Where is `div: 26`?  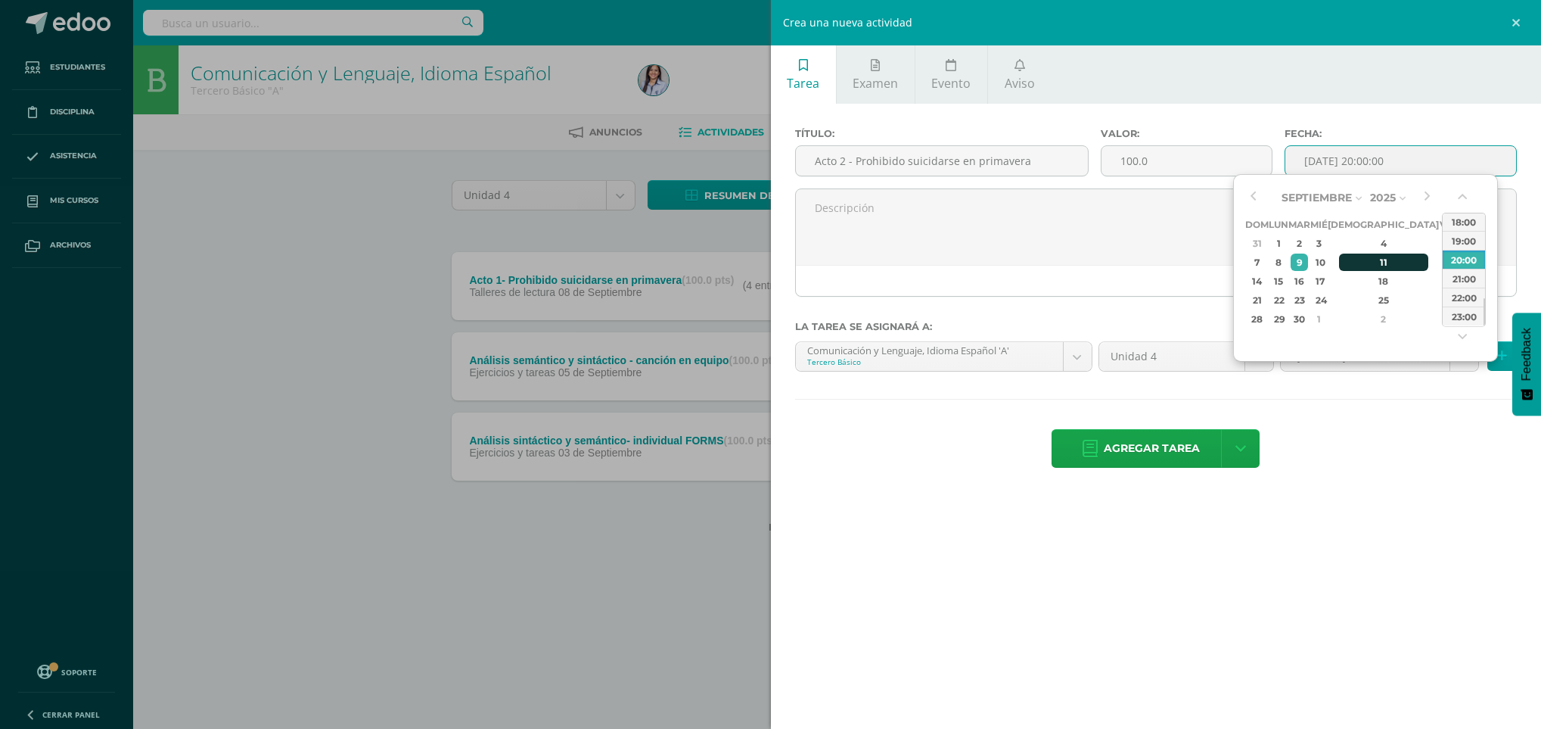
div: 26 is located at coordinates (1448, 300).